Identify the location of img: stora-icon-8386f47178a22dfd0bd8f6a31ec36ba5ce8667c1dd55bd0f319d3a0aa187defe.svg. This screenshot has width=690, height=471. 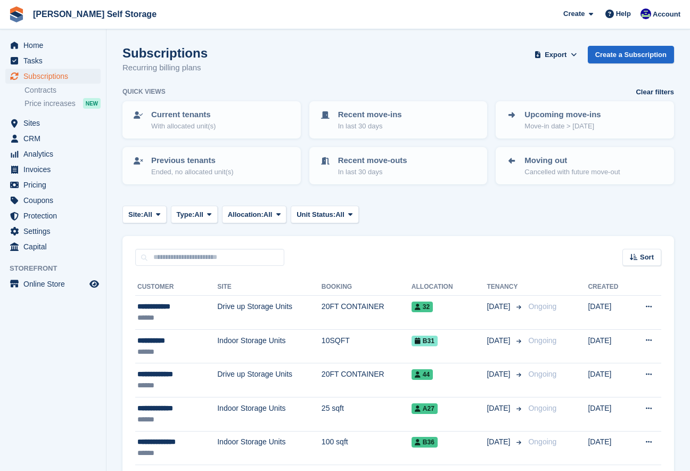
(17, 14).